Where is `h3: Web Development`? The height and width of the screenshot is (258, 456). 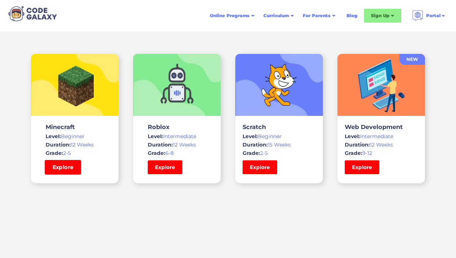
h3: Web Development is located at coordinates (381, 127).